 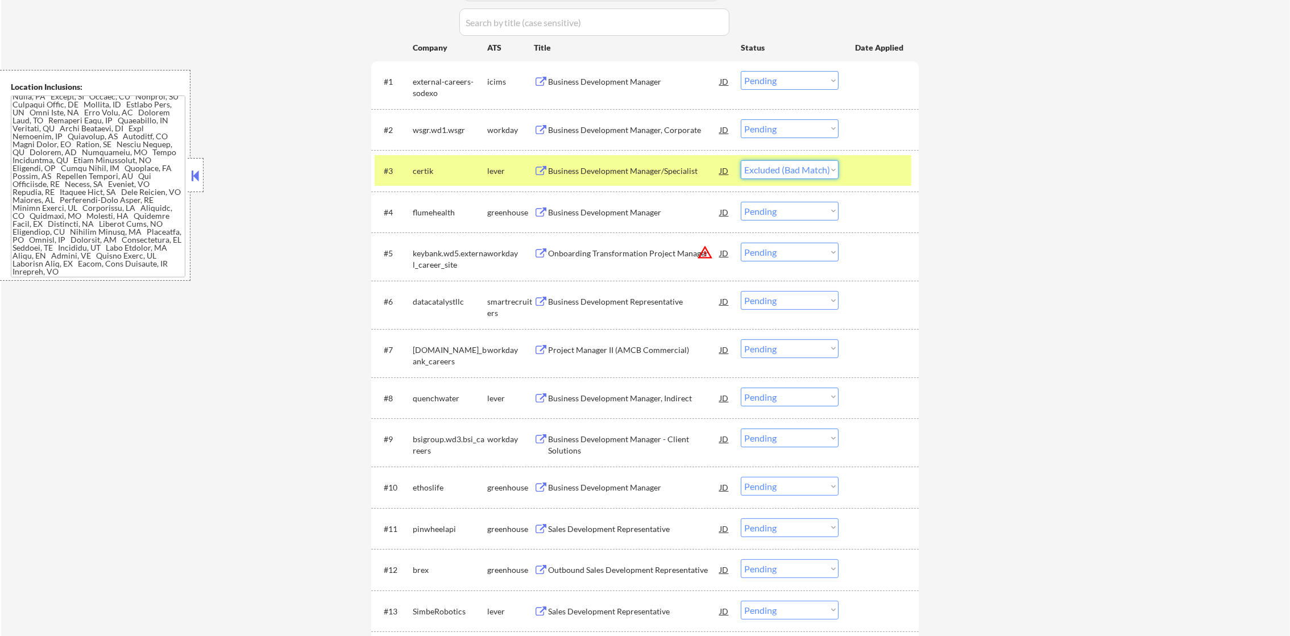 What do you see at coordinates (450, 48) in the screenshot?
I see `div: Company` at bounding box center [450, 48].